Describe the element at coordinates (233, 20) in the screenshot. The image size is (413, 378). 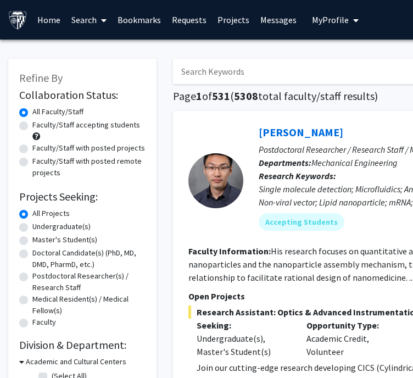
I see `a: Projects` at that location.